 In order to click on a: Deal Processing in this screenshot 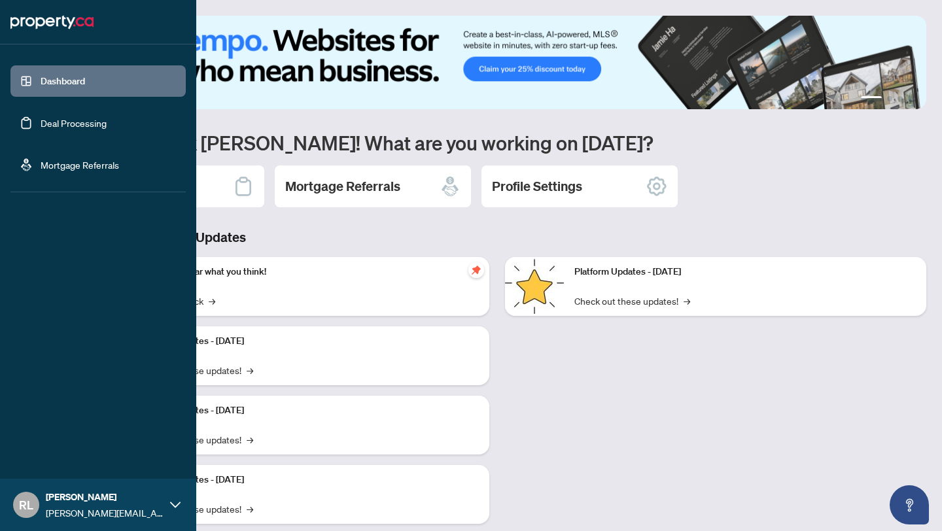, I will do `click(73, 123)`.